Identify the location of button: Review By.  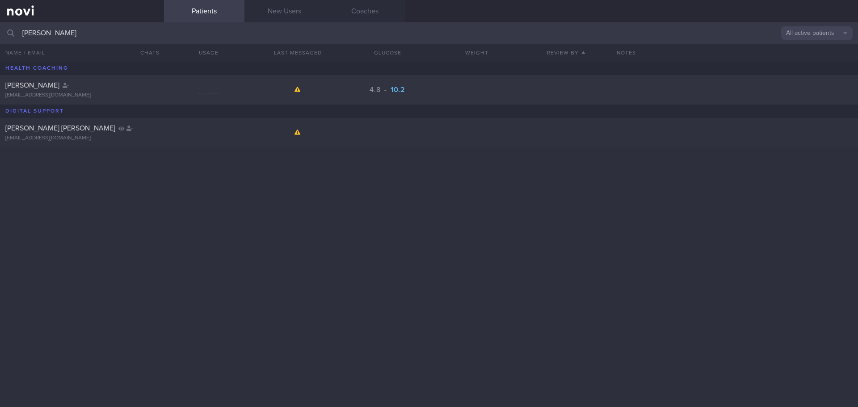
(566, 53).